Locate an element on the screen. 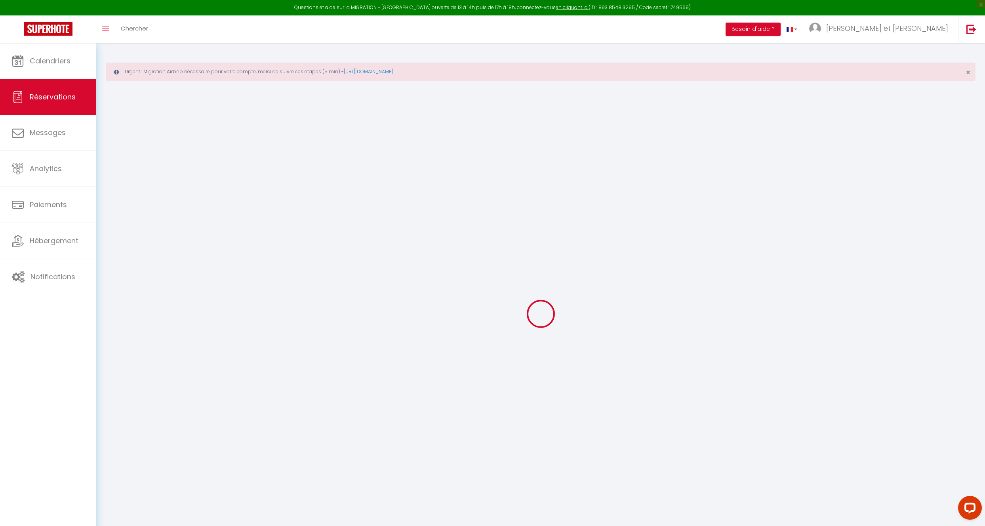 The width and height of the screenshot is (985, 526). span: Paiements is located at coordinates (48, 204).